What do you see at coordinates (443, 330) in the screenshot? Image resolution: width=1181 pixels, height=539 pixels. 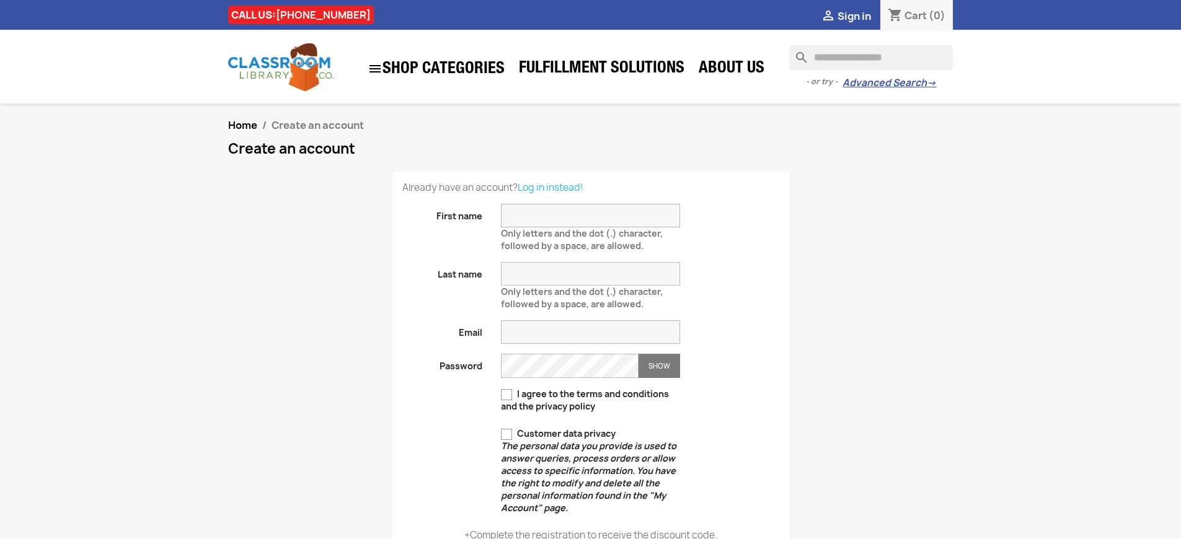 I see `label: Email` at bounding box center [443, 330].